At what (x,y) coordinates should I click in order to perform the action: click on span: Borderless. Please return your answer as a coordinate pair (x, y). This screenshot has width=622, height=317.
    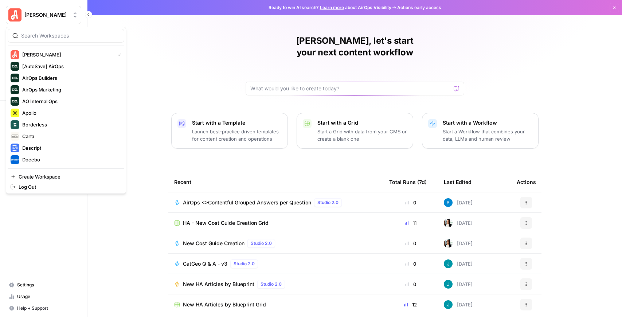
    Looking at the image, I should click on (70, 125).